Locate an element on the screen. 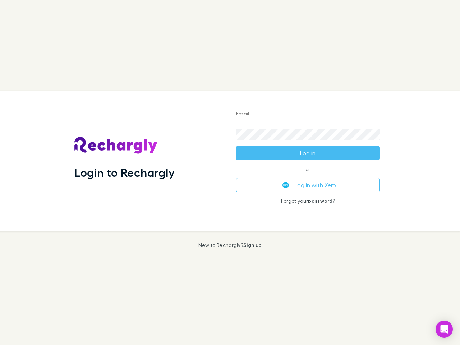 The width and height of the screenshot is (460, 345). p: New to Rechargly? is located at coordinates (230, 245).